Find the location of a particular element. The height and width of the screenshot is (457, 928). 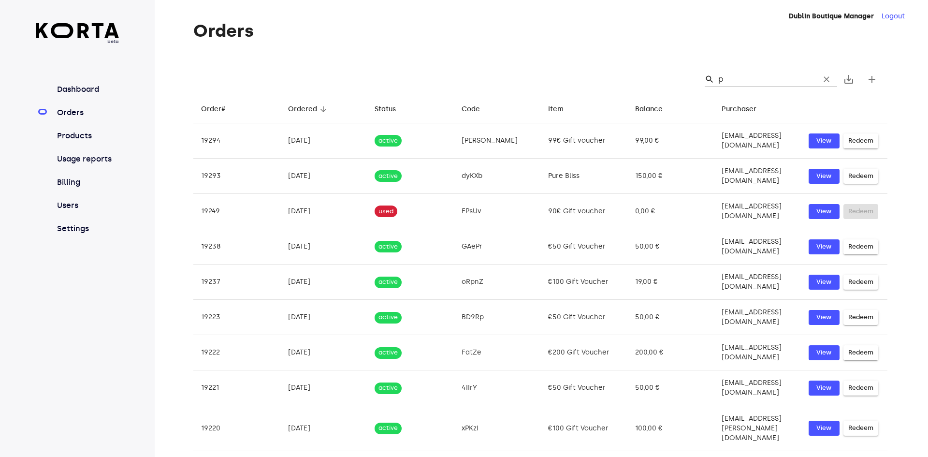

span: save_alt is located at coordinates (848, 79).